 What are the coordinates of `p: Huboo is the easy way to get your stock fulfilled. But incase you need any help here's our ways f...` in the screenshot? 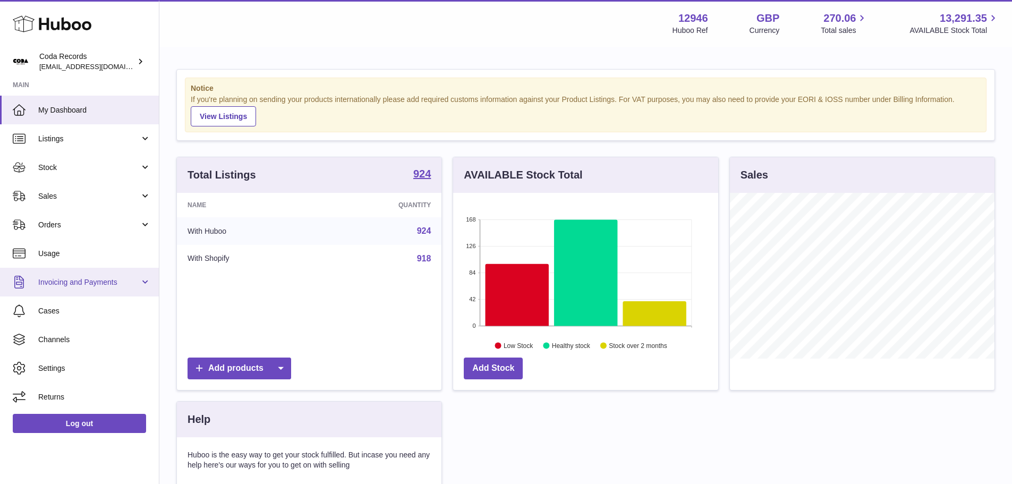 It's located at (309, 460).